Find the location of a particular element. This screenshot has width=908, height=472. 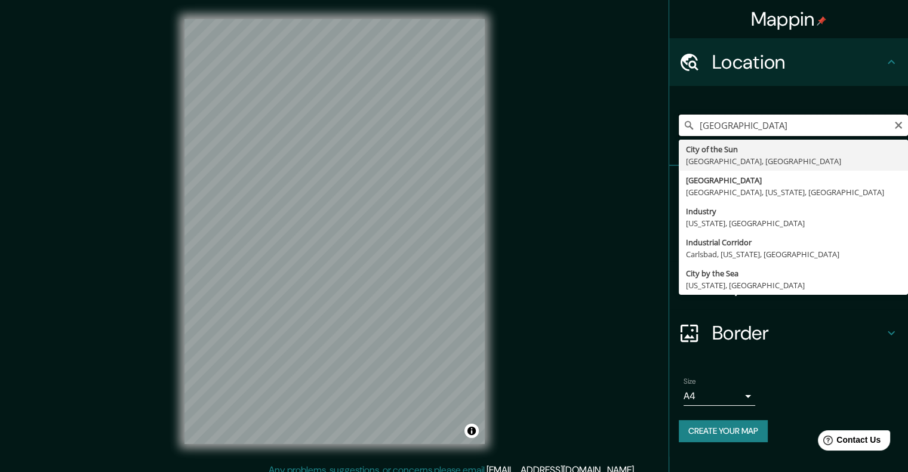

label: Size is located at coordinates (689, 381).